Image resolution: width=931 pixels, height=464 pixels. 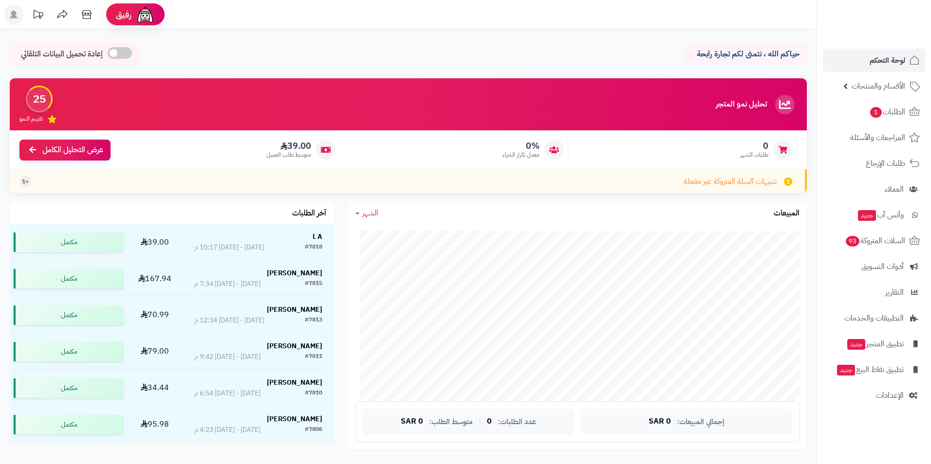 What do you see at coordinates (746, 54) in the screenshot?
I see `p: حياكم الله ، نتمنى لكم تجارة رابحة` at bounding box center [746, 54].